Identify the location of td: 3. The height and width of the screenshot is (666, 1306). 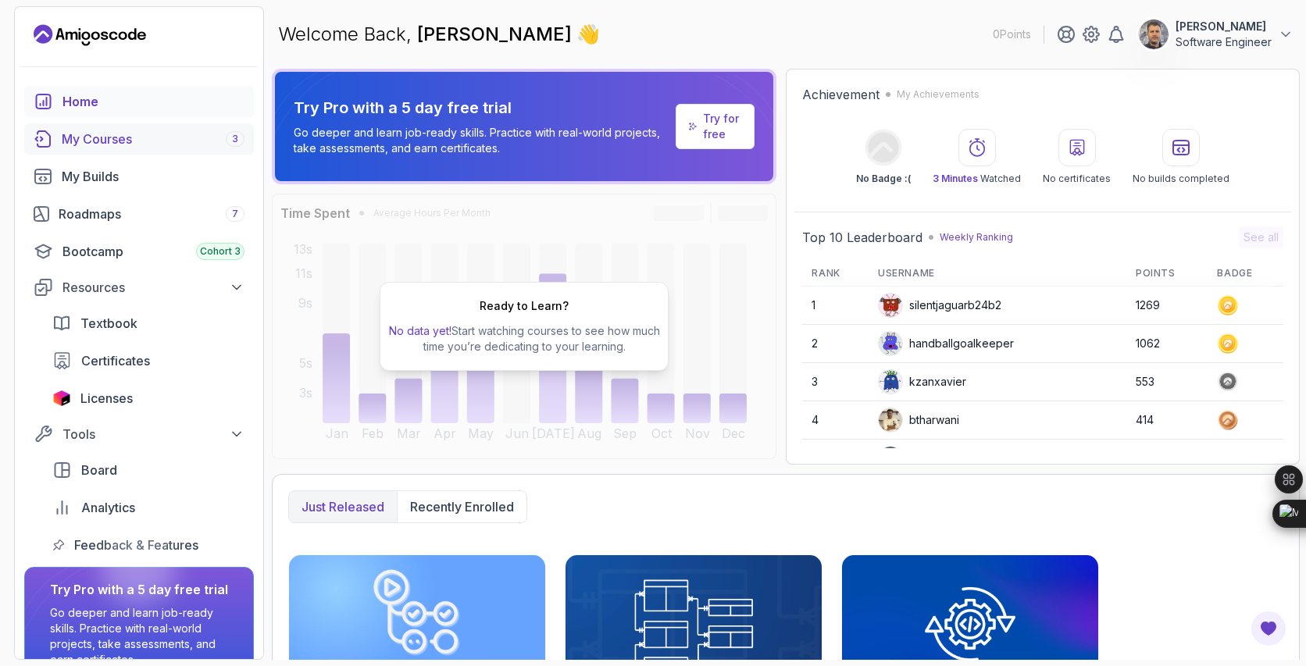
(835, 382).